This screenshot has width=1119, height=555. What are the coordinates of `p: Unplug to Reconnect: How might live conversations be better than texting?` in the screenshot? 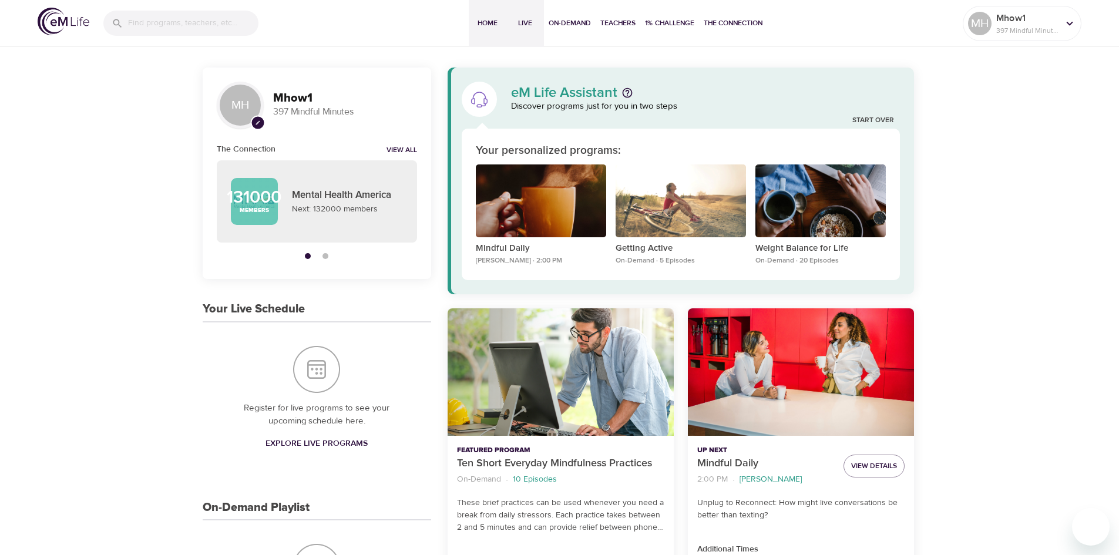 It's located at (801, 509).